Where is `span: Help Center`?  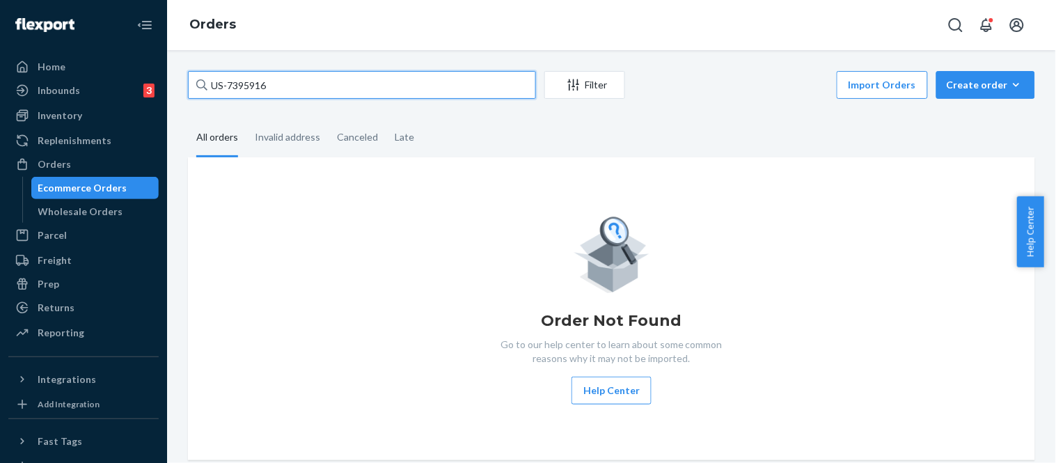
span: Help Center is located at coordinates (1030, 232).